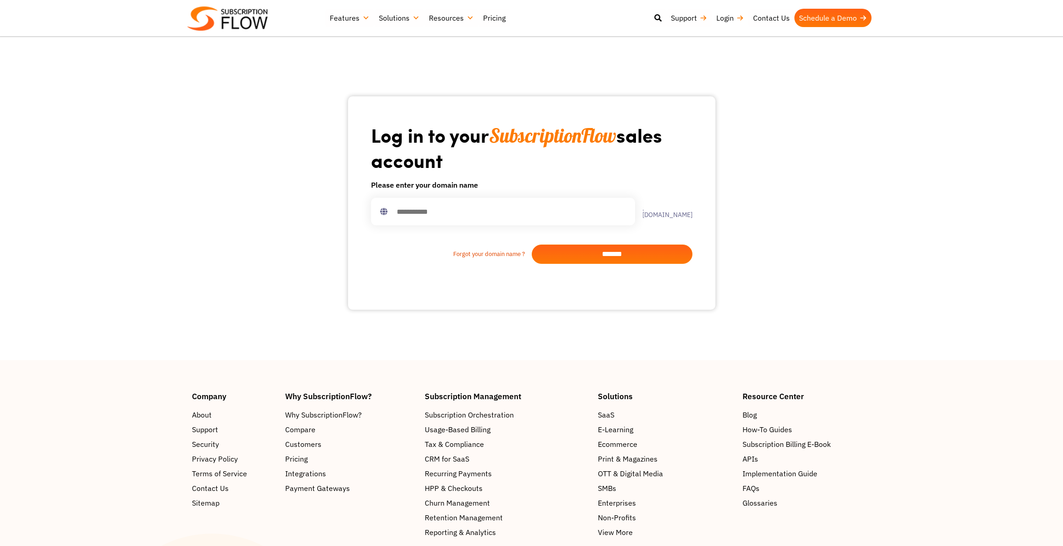 This screenshot has height=546, width=1063. What do you see at coordinates (618, 444) in the screenshot?
I see `span: Ecommerce` at bounding box center [618, 444].